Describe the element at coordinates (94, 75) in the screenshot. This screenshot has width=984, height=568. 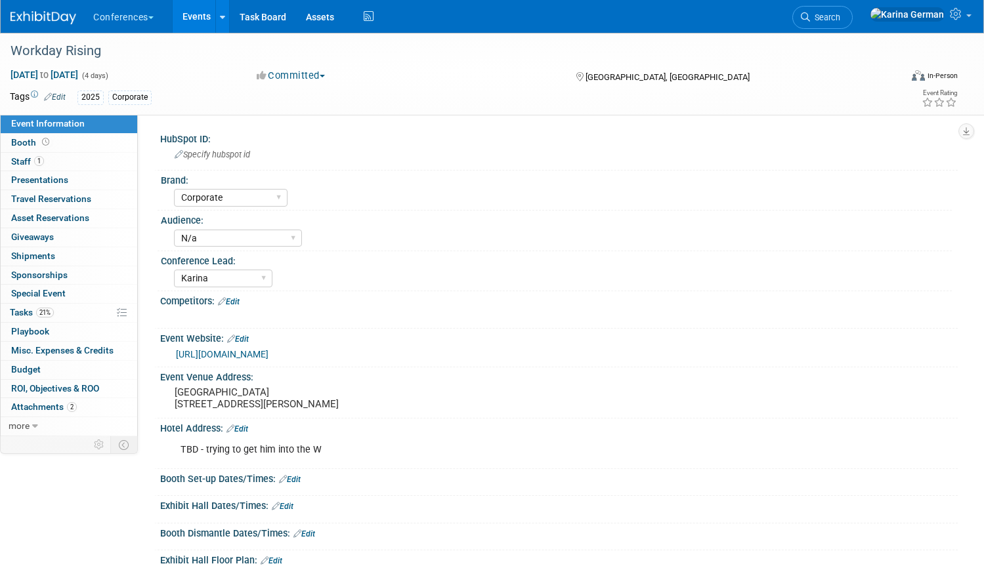
I see `span: (4 days)` at that location.